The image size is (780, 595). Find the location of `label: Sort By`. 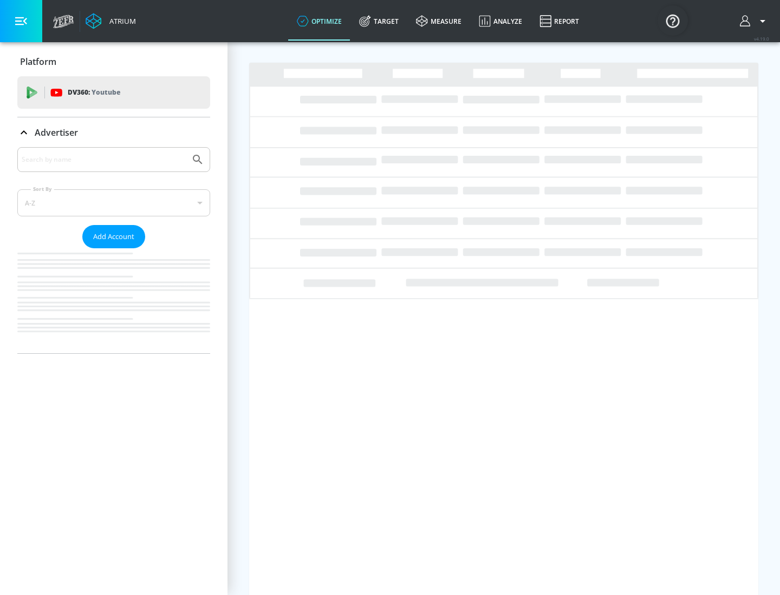

label: Sort By is located at coordinates (42, 189).